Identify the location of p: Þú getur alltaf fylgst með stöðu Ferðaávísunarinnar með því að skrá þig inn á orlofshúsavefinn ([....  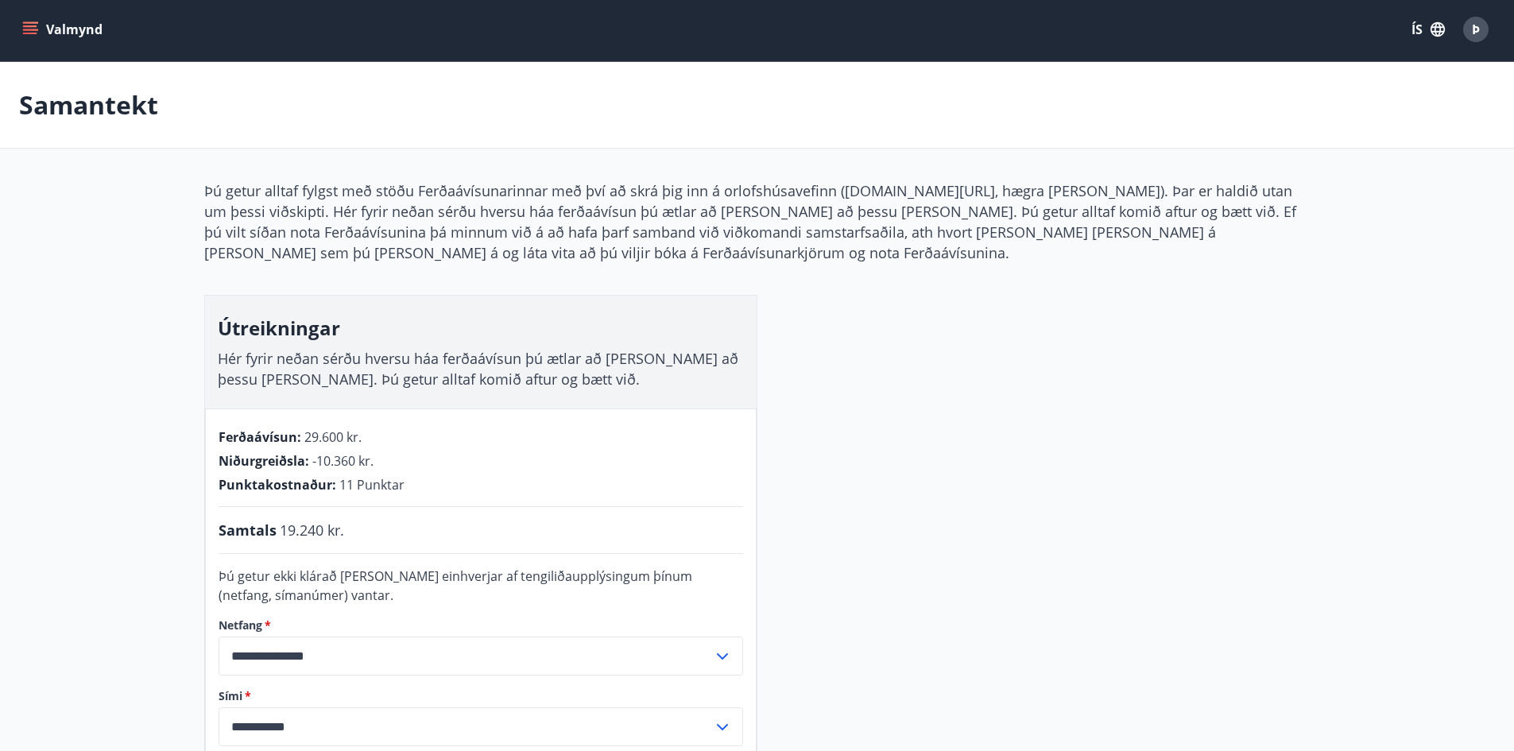
(757, 222).